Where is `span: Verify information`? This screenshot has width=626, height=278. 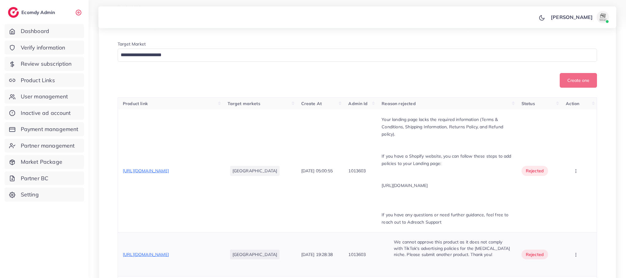
span: Verify information is located at coordinates (43, 48).